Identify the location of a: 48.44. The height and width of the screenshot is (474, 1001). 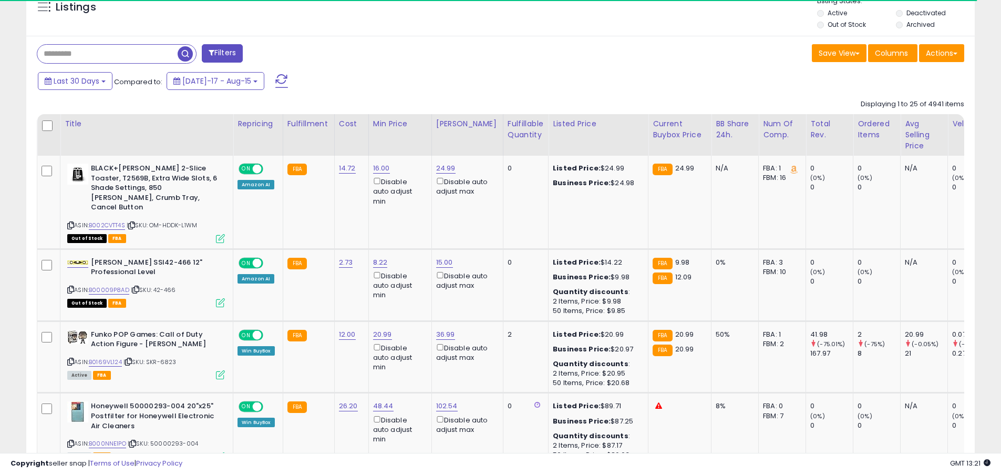
(383, 406).